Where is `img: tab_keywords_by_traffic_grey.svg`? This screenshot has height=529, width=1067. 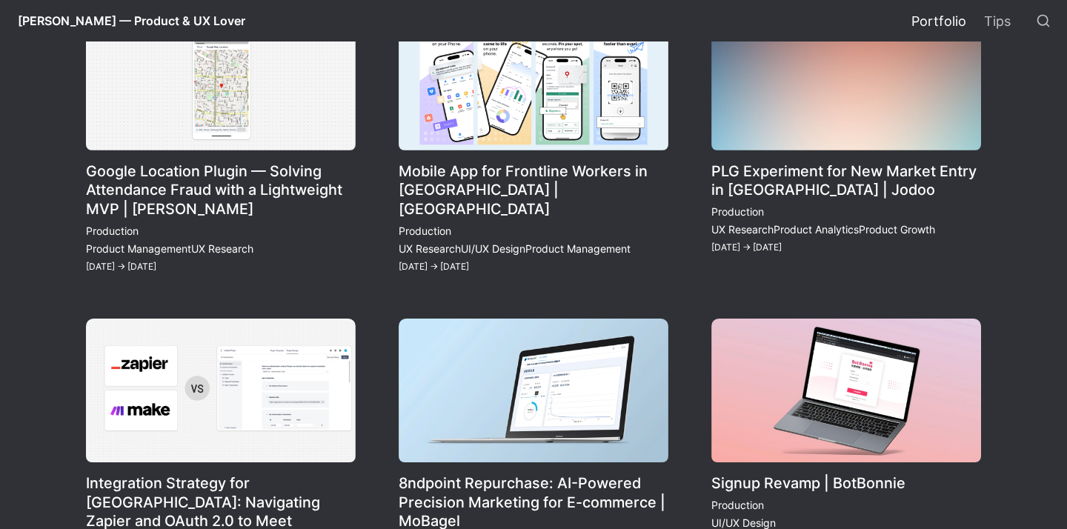
img: tab_keywords_by_traffic_grey.svg is located at coordinates (157, 93).